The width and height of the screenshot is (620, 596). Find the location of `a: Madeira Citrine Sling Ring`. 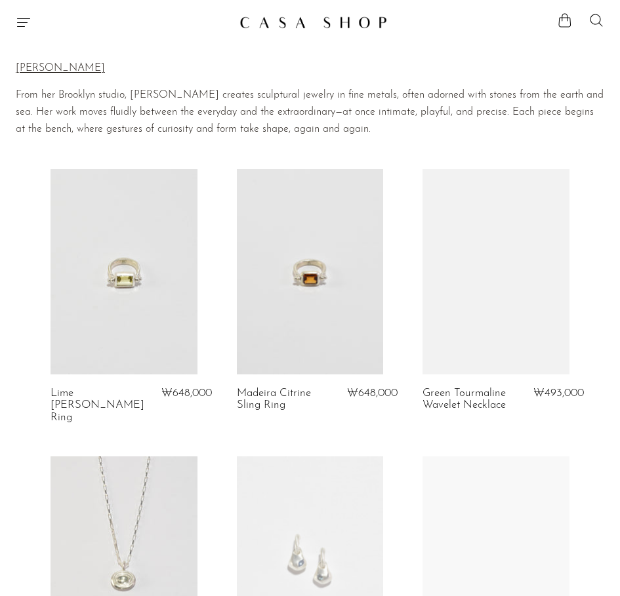

a: Madeira Citrine Sling Ring is located at coordinates (284, 399).